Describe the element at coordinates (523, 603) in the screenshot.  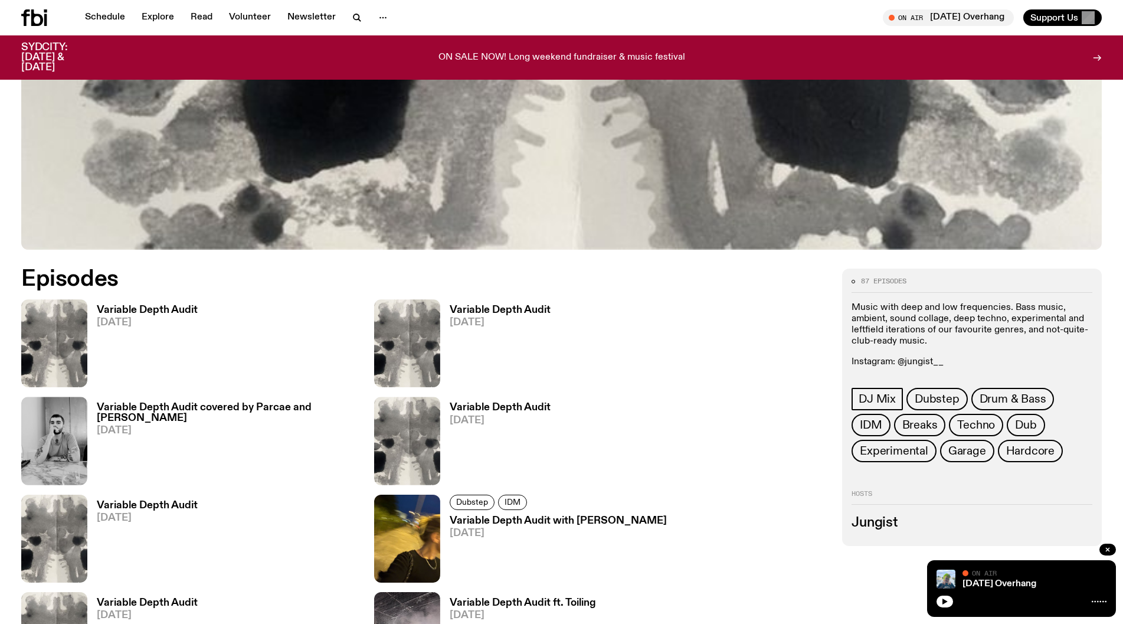
I see `h3: Variable Depth Audit ft. Toiling` at that location.